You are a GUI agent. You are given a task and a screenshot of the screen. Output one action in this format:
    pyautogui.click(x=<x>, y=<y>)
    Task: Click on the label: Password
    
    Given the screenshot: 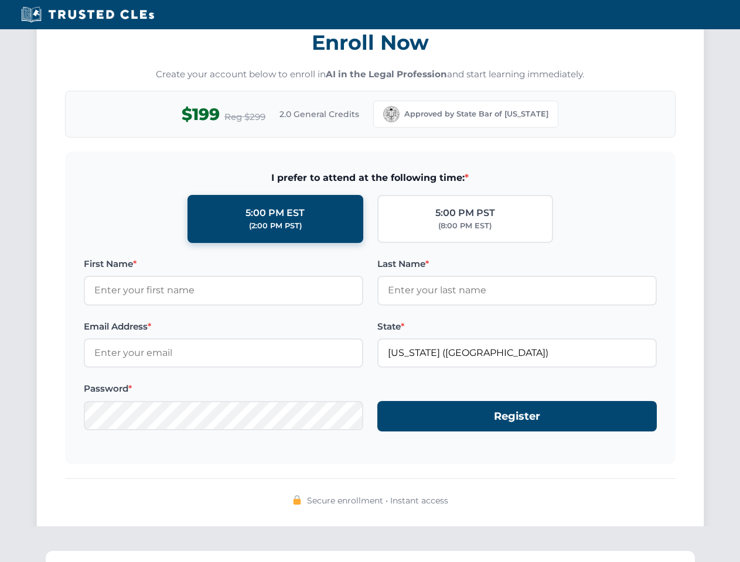 What is the action you would take?
    pyautogui.click(x=223, y=389)
    